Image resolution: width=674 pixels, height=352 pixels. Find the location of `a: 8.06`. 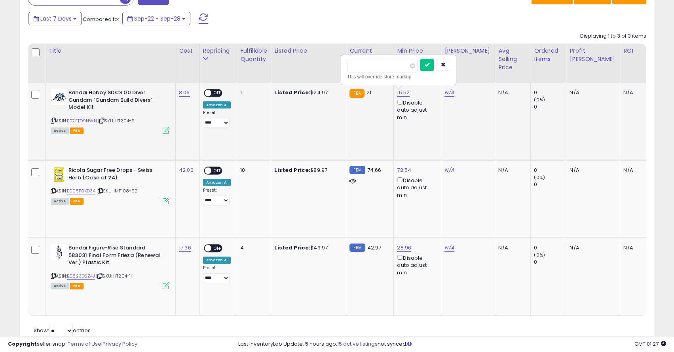

a: 8.06 is located at coordinates (185, 93).